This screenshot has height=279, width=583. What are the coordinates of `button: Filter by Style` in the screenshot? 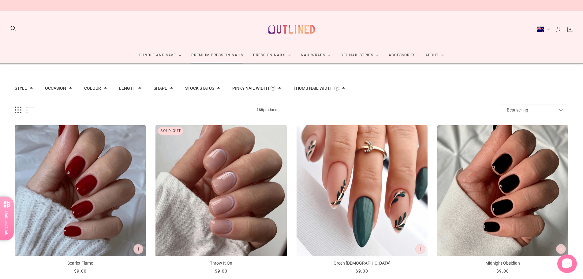 It's located at (21, 88).